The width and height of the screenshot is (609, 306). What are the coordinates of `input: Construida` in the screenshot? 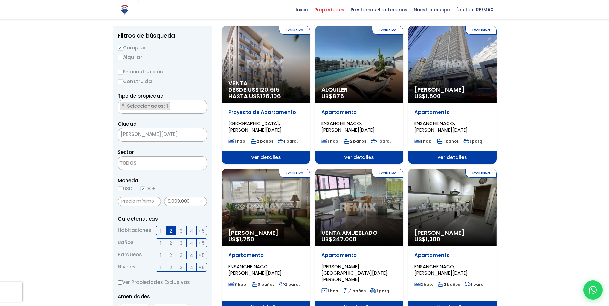 It's located at (120, 82).